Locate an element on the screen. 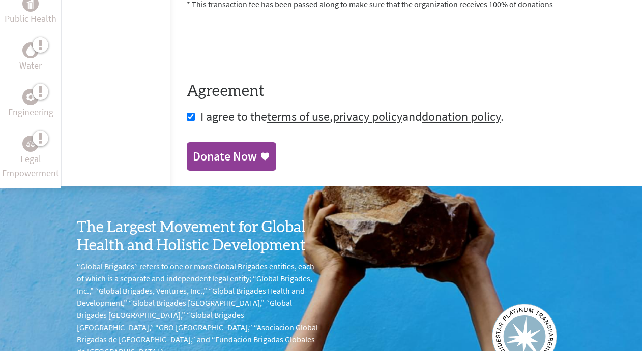 This screenshot has height=351, width=642. a: privacy policy is located at coordinates (367, 116).